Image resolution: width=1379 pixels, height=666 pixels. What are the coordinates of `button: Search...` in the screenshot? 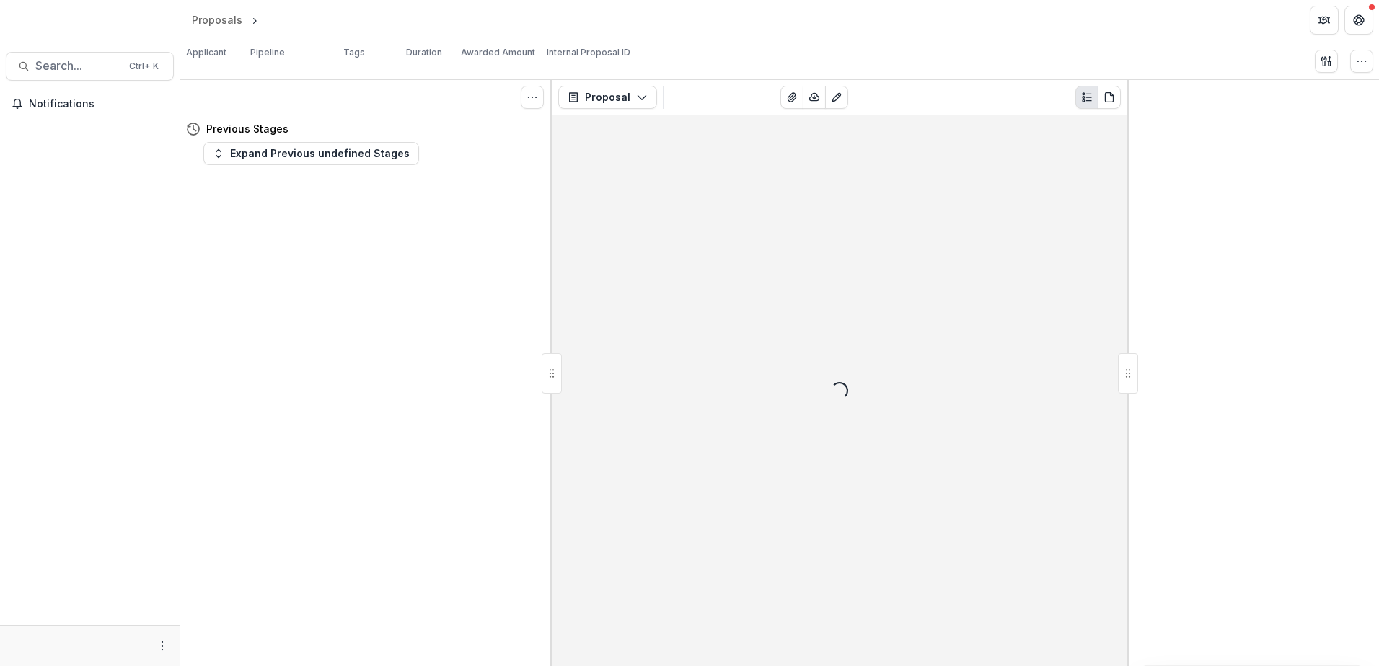 It's located at (89, 66).